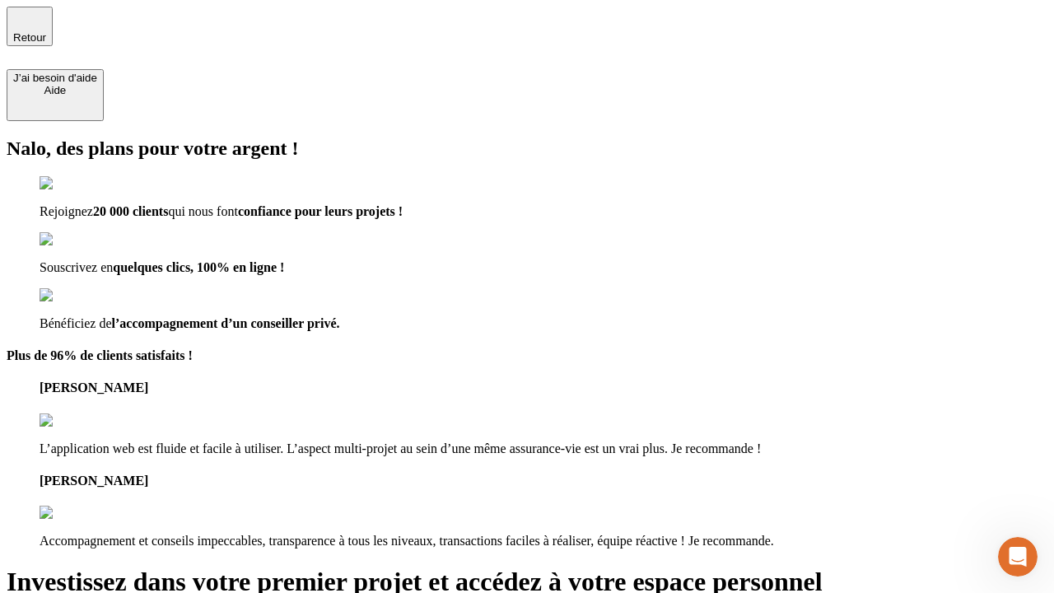 The image size is (1054, 593). I want to click on span: qui nous font, so click(203, 211).